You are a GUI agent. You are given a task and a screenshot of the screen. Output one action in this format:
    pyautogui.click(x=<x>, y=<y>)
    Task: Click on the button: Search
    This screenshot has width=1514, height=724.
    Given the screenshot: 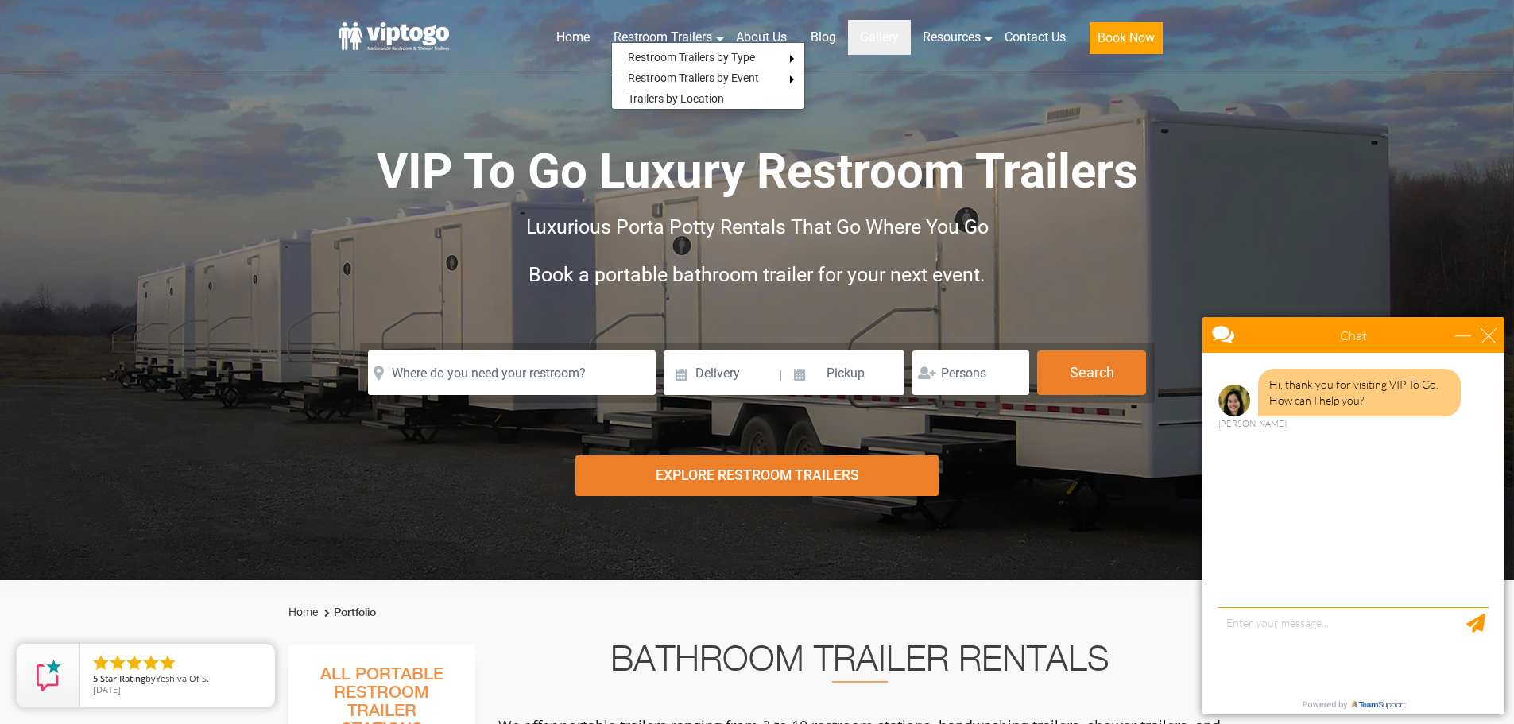 What is the action you would take?
    pyautogui.click(x=1091, y=373)
    